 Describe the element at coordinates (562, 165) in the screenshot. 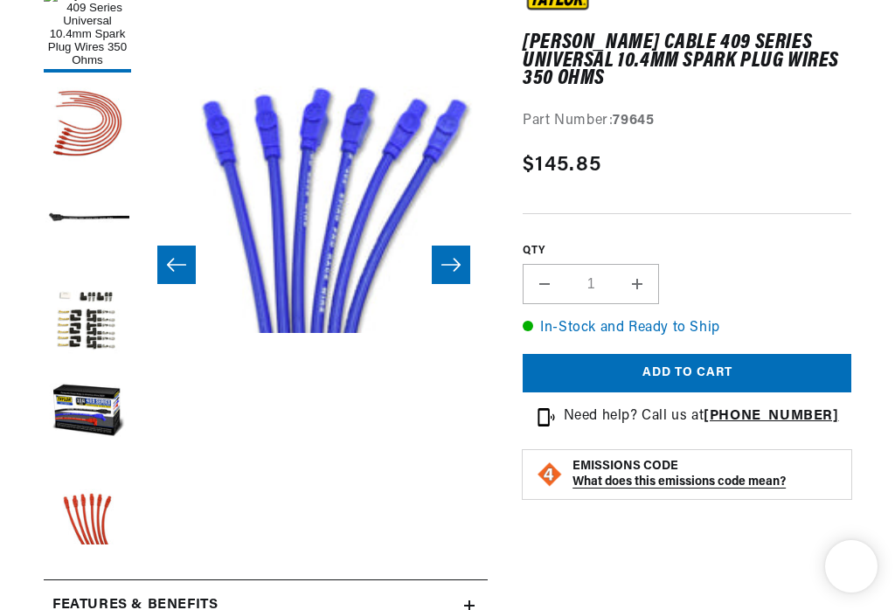

I see `span: $145.85` at that location.